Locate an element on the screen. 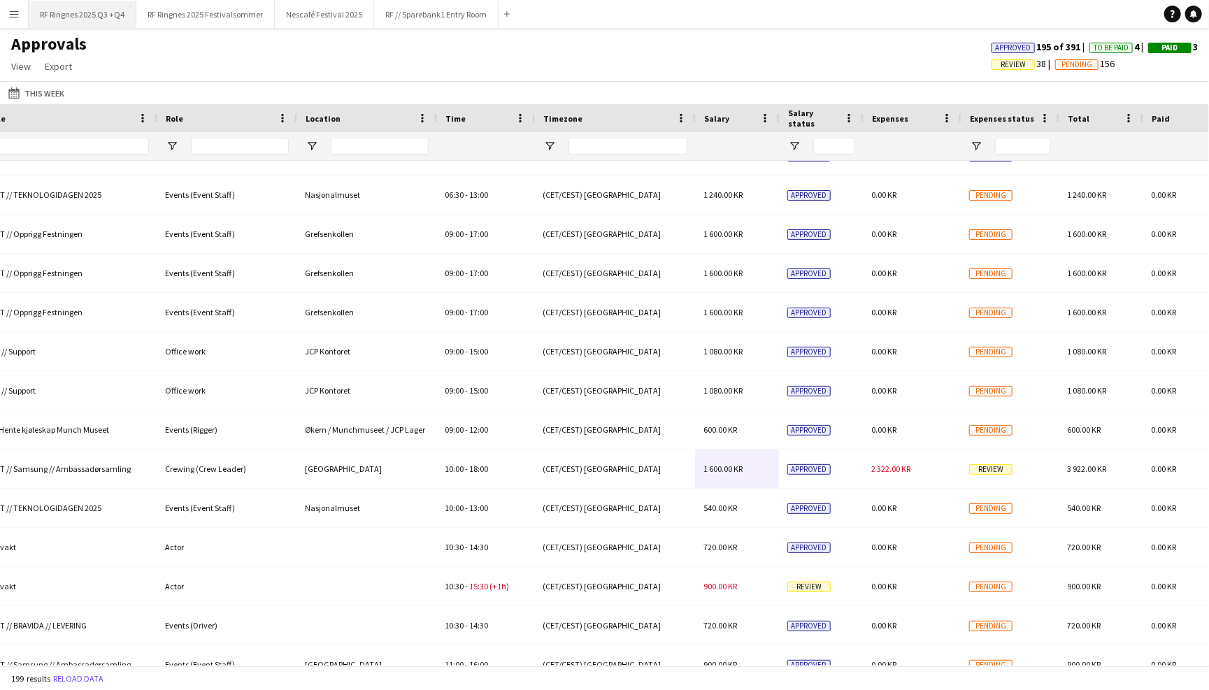 The height and width of the screenshot is (690, 1209). div: Crewing (Crew Leader) is located at coordinates (227, 469).